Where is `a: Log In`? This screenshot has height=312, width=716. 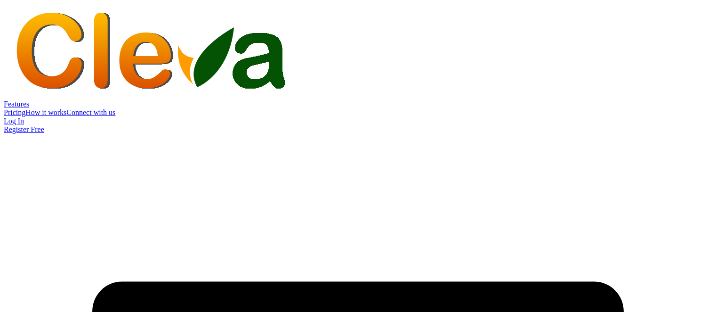 a: Log In is located at coordinates (14, 121).